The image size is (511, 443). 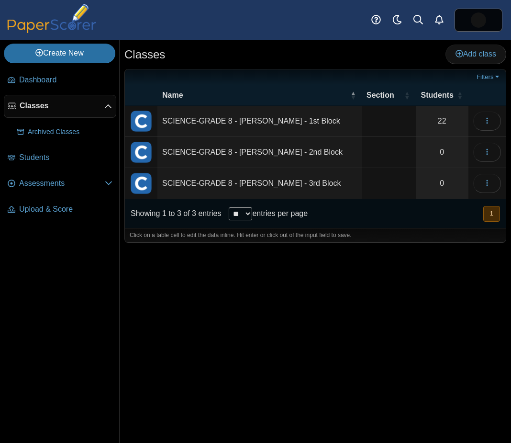 I want to click on a: Assessments, so click(x=60, y=184).